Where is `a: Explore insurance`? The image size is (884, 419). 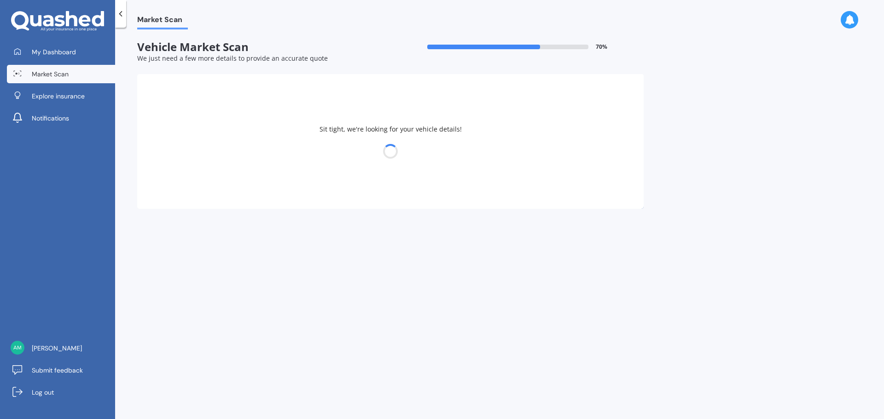 a: Explore insurance is located at coordinates (61, 96).